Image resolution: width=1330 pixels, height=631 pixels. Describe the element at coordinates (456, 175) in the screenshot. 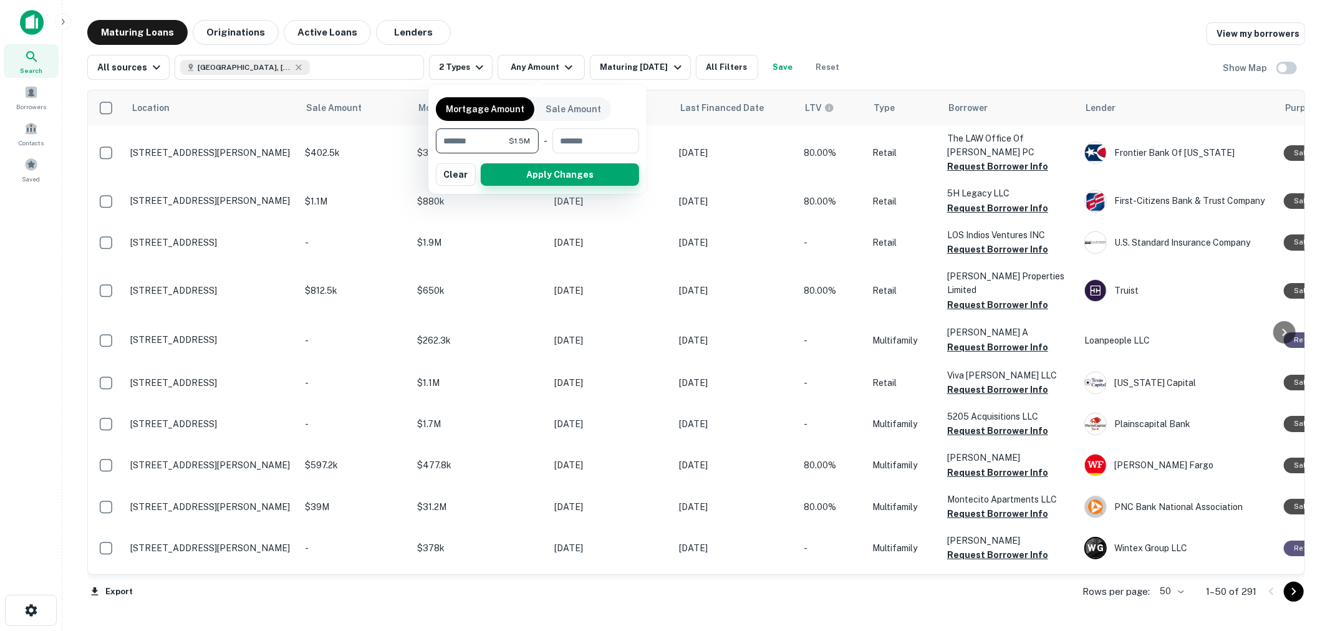

I see `button: Clear` at that location.